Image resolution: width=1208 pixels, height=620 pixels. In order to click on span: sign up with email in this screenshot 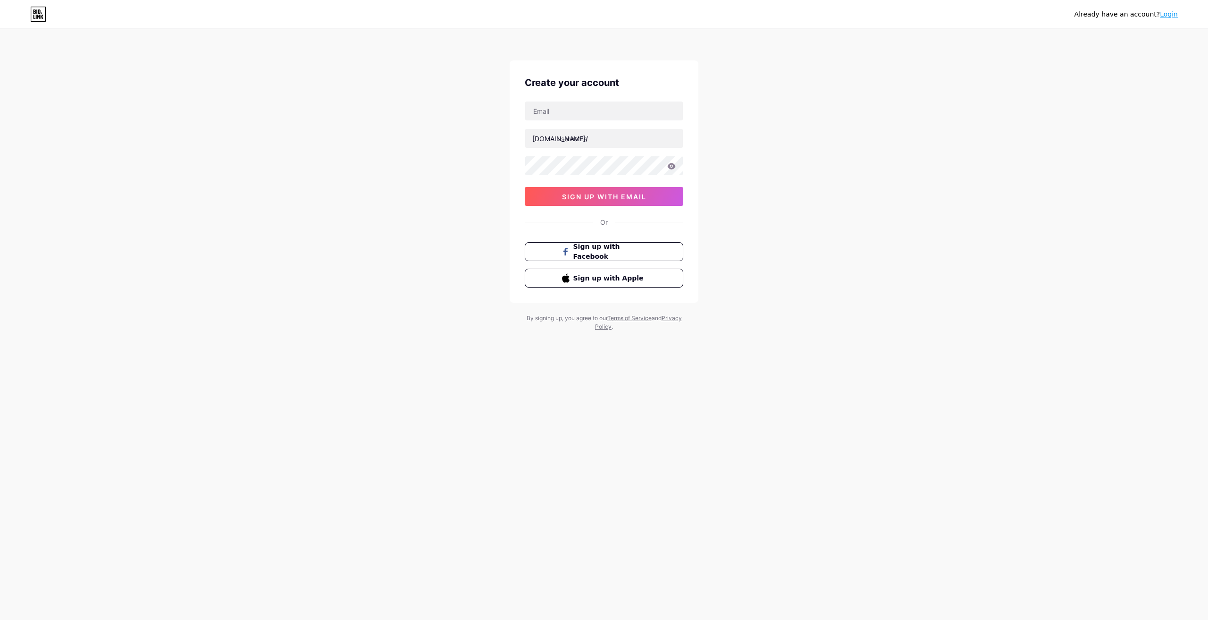, I will do `click(604, 196)`.